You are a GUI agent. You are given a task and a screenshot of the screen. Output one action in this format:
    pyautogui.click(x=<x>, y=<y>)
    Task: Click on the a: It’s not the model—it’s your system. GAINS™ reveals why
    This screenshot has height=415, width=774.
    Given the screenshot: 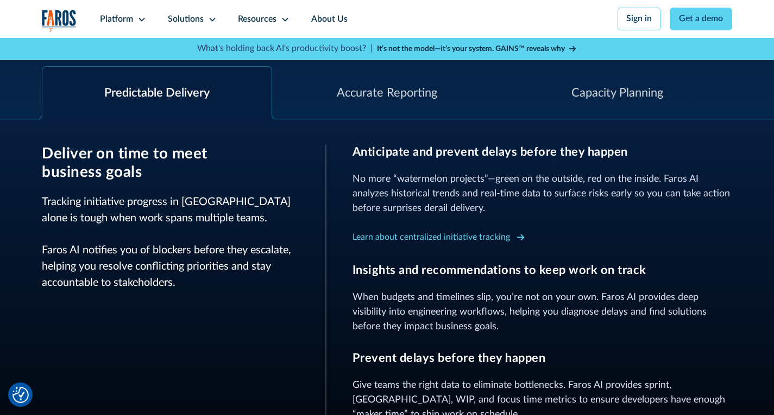 What is the action you would take?
    pyautogui.click(x=477, y=49)
    